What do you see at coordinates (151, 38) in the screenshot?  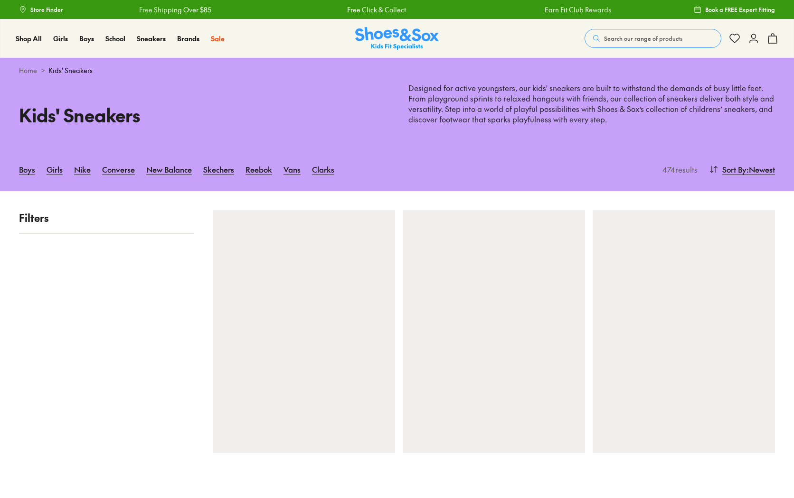 I see `a: Sneakers` at bounding box center [151, 38].